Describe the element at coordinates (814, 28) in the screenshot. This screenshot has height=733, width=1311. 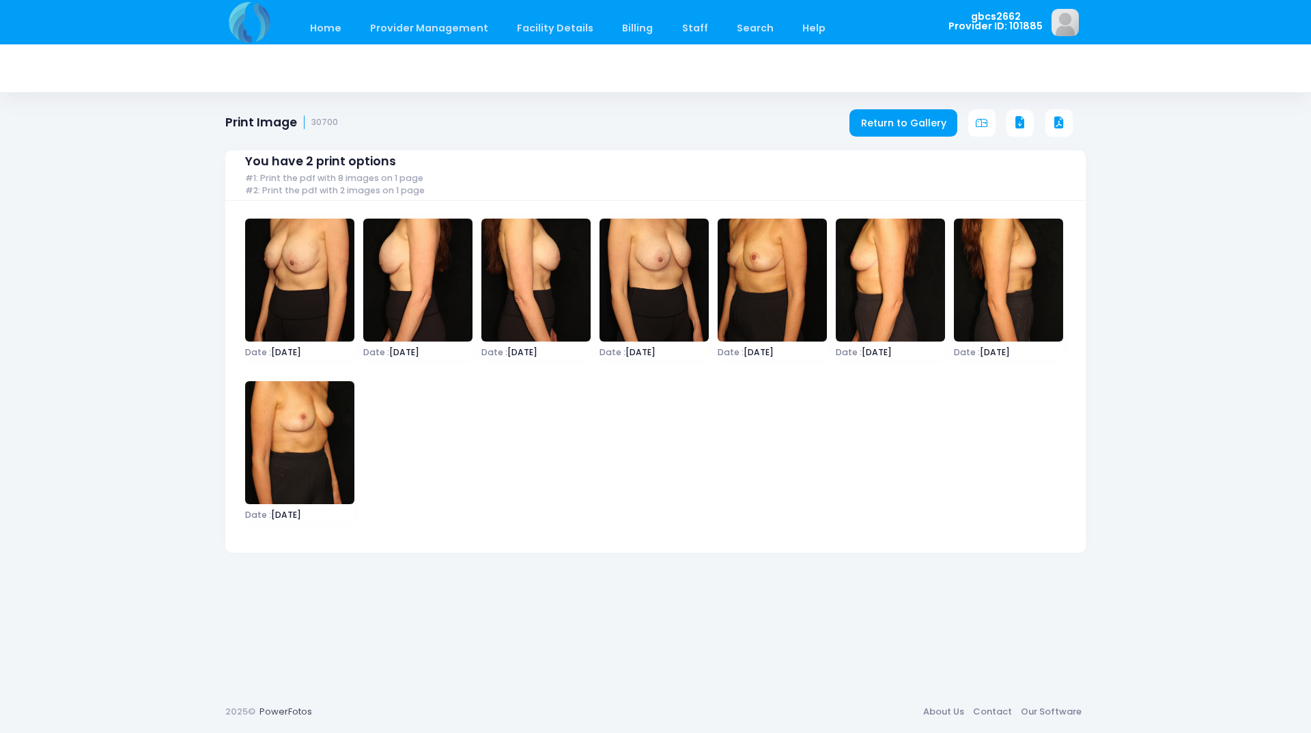
I see `a: Help` at that location.